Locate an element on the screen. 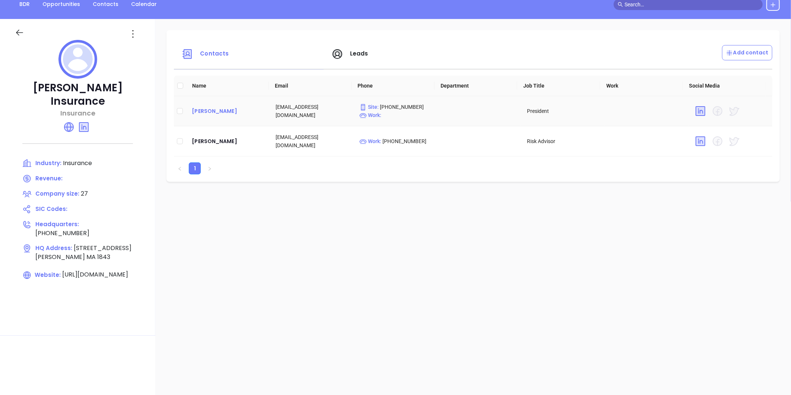 The image size is (791, 395). th: Department is located at coordinates (476, 86).